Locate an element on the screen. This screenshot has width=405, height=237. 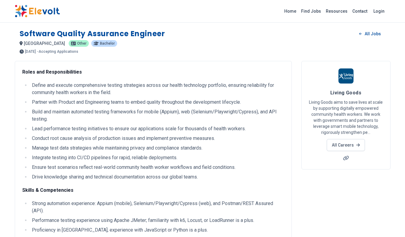
li: Strong automation experience: Appium (mobile), Selenium/Playwright/Cypress (web), and Postman/RES... is located at coordinates (157, 207).